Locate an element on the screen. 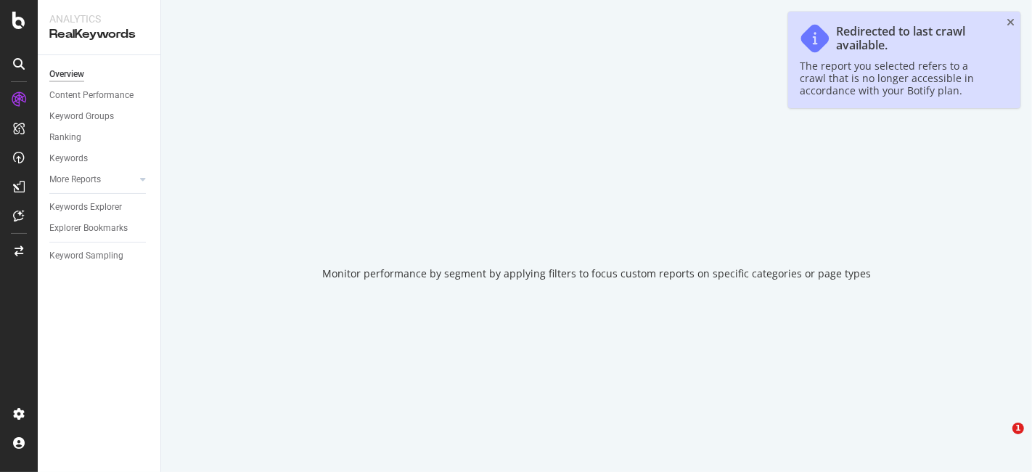  div: Keyword Sampling is located at coordinates (86, 256).